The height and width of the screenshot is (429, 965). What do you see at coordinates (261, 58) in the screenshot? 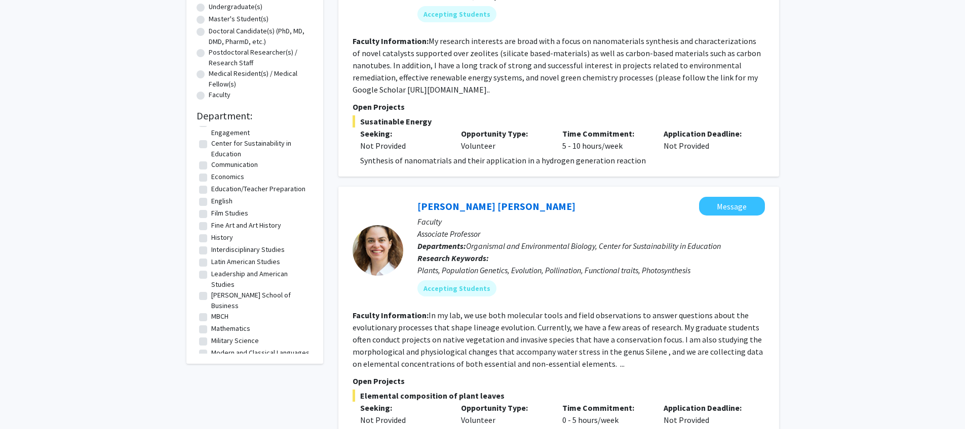
I see `label: Postdoctoral Researcher(s) / Research Staff` at bounding box center [261, 58].